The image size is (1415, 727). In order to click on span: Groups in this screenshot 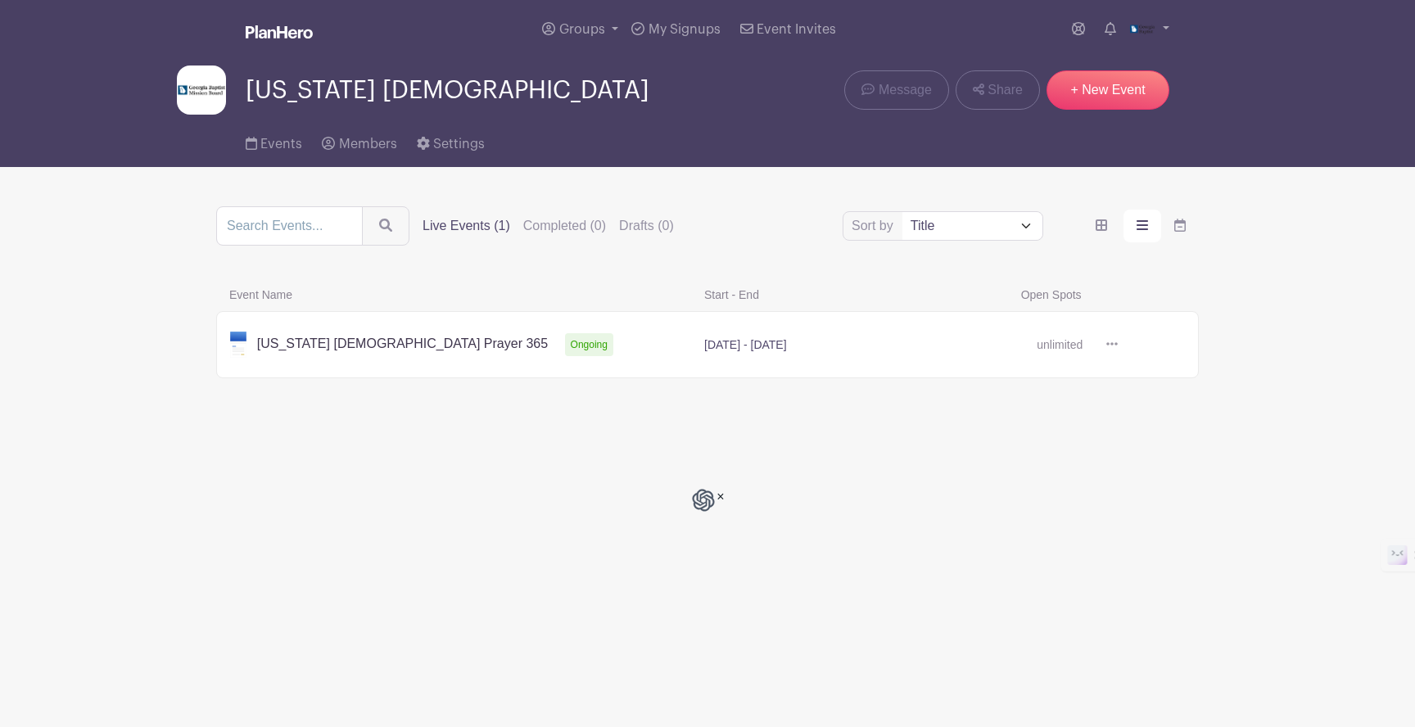, I will do `click(582, 29)`.